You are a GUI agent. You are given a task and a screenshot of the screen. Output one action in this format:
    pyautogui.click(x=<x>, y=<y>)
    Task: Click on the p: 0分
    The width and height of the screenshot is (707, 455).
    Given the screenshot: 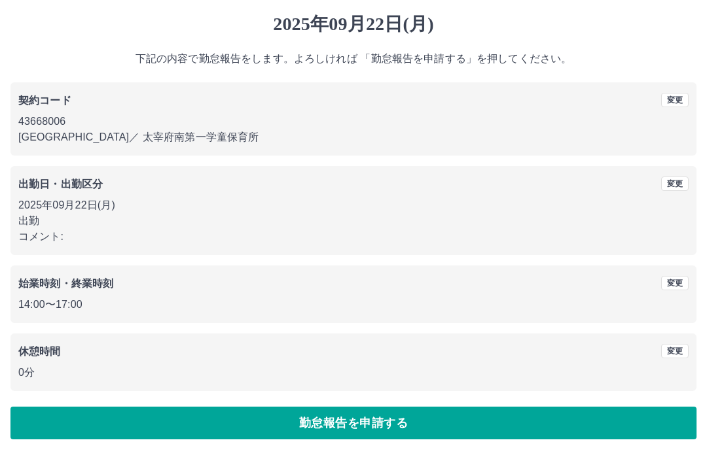 What is the action you would take?
    pyautogui.click(x=353, y=374)
    